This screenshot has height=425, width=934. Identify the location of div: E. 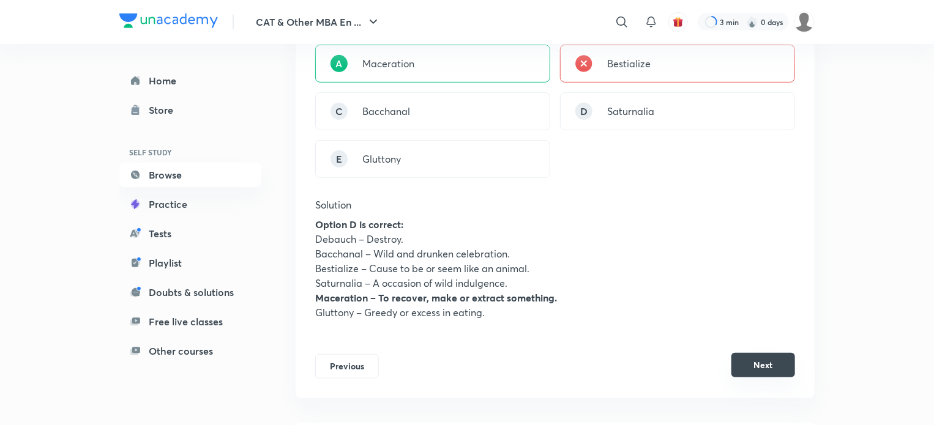
(339, 159).